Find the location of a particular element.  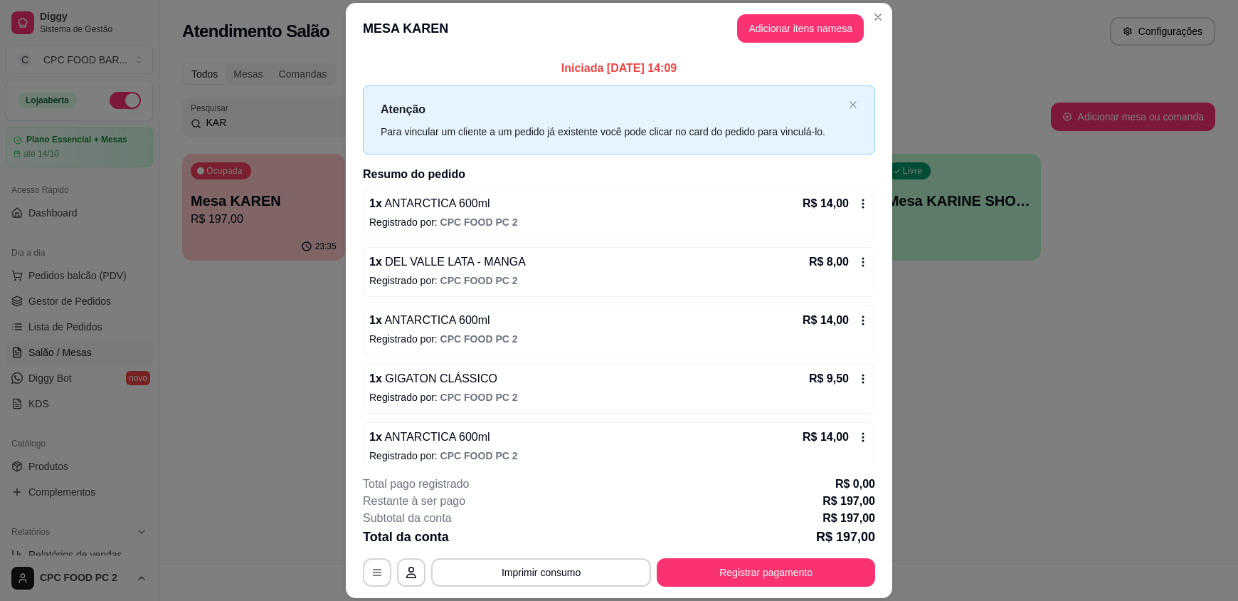

button: close is located at coordinates (853, 105).